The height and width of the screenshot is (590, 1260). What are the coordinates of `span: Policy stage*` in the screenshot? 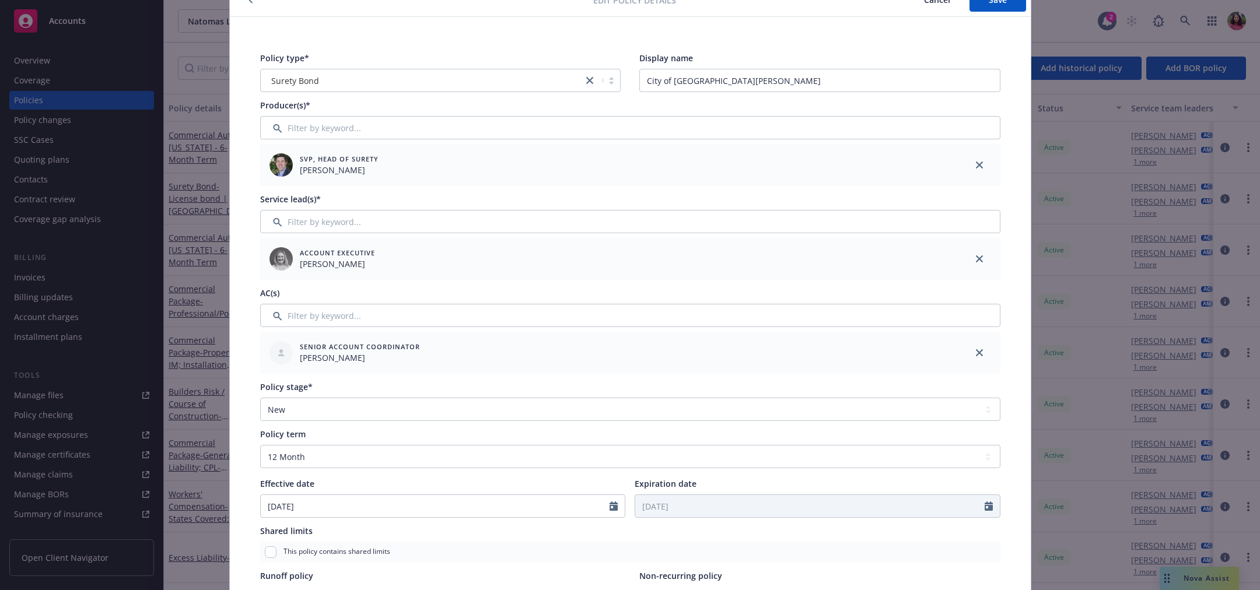 It's located at (286, 387).